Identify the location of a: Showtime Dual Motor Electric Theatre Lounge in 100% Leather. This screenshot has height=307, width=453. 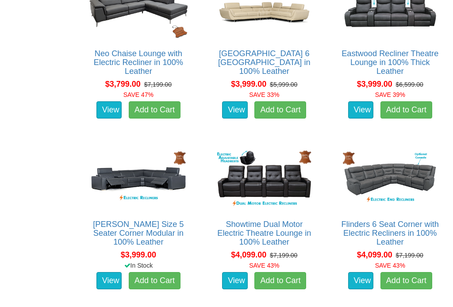
(264, 233).